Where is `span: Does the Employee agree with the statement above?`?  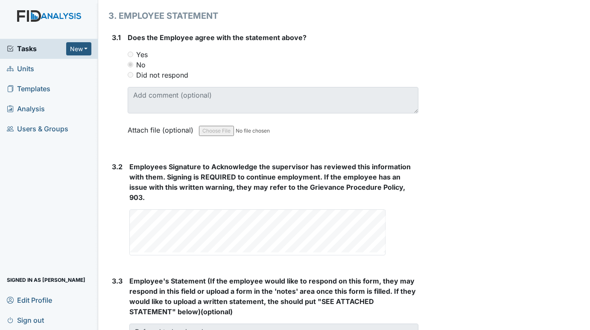
span: Does the Employee agree with the statement above? is located at coordinates (217, 38).